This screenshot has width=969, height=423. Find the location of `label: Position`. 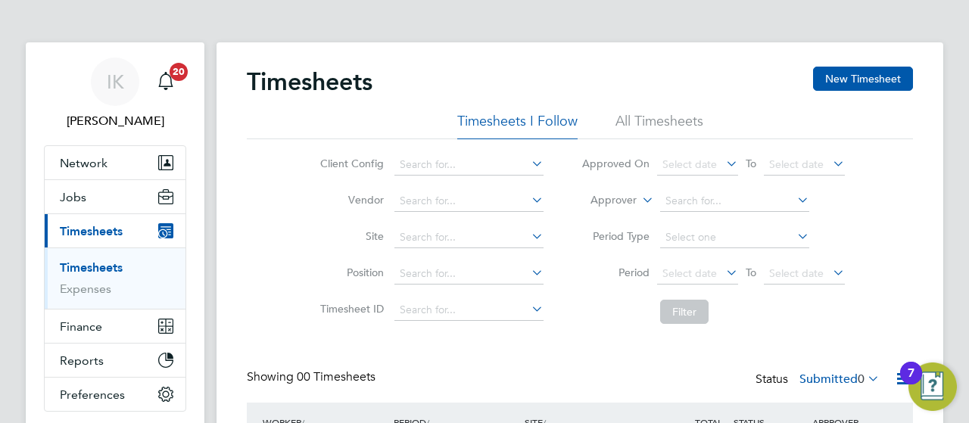

label: Position is located at coordinates (350, 272).